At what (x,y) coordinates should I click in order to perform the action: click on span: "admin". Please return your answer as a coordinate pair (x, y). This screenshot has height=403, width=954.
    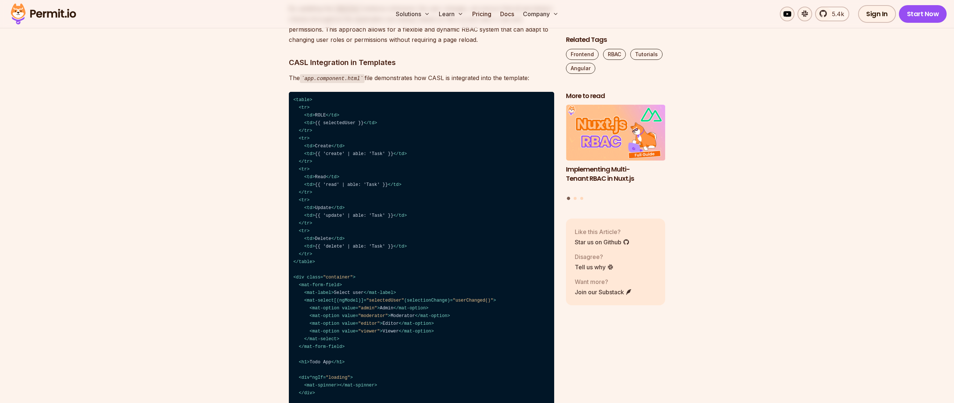
    Looking at the image, I should click on (367, 308).